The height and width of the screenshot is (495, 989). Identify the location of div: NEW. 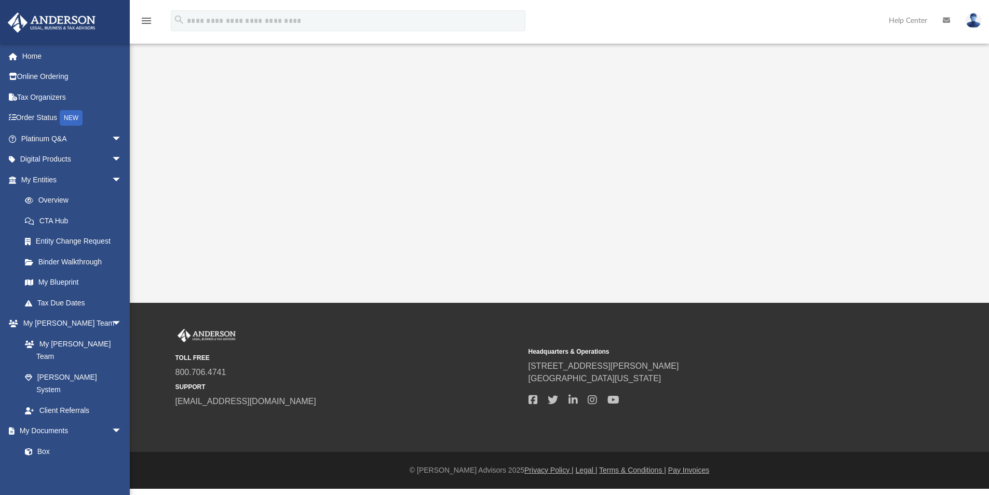
(71, 118).